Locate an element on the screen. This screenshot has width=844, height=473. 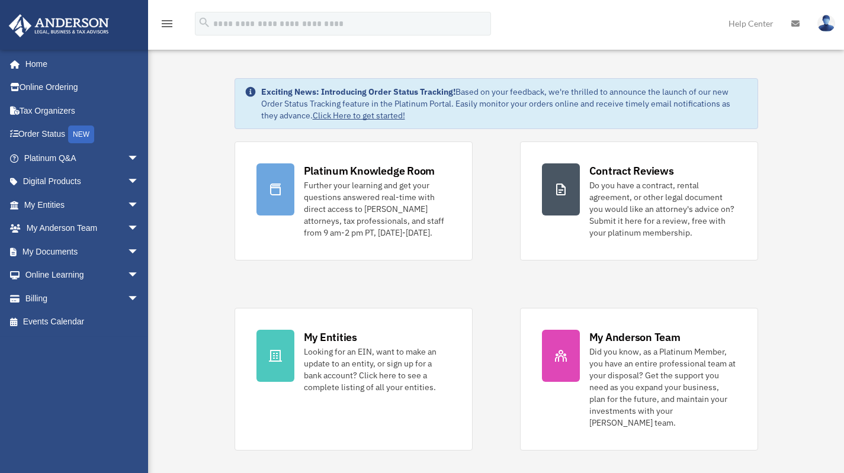
a: Platinum Knowledge Room Further your learning and get your questions answered real-time with dire... is located at coordinates (354, 201).